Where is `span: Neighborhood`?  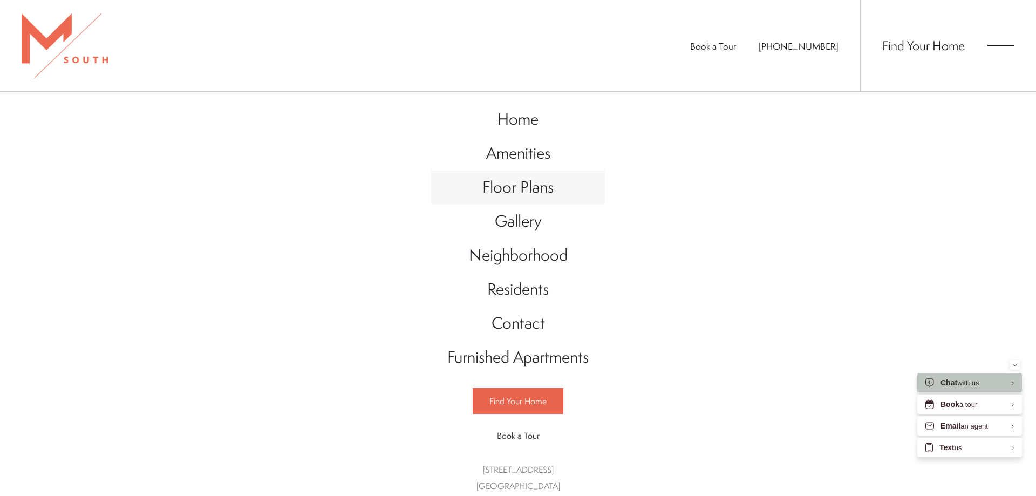
span: Neighborhood is located at coordinates (518, 255).